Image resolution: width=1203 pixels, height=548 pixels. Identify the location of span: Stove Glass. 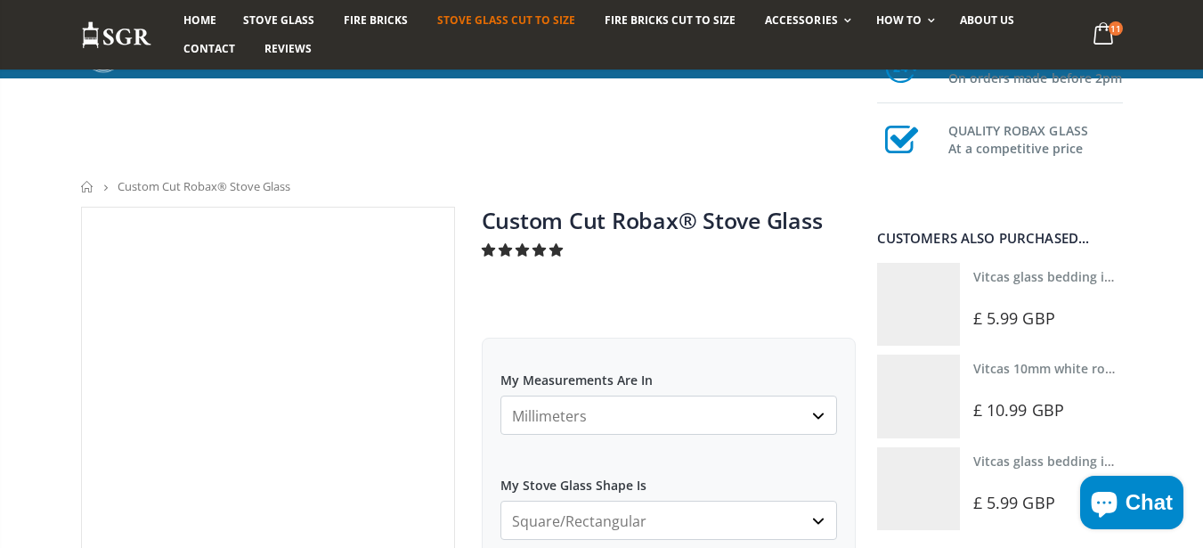
(279, 20).